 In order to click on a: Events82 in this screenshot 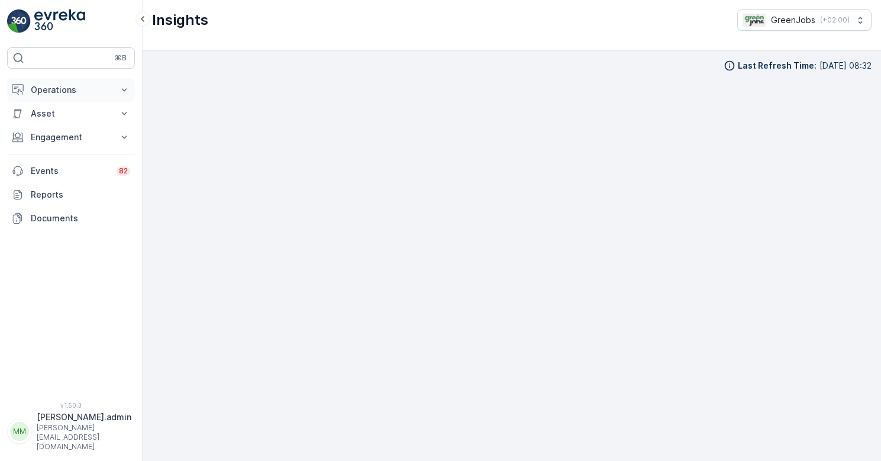, I will do `click(71, 171)`.